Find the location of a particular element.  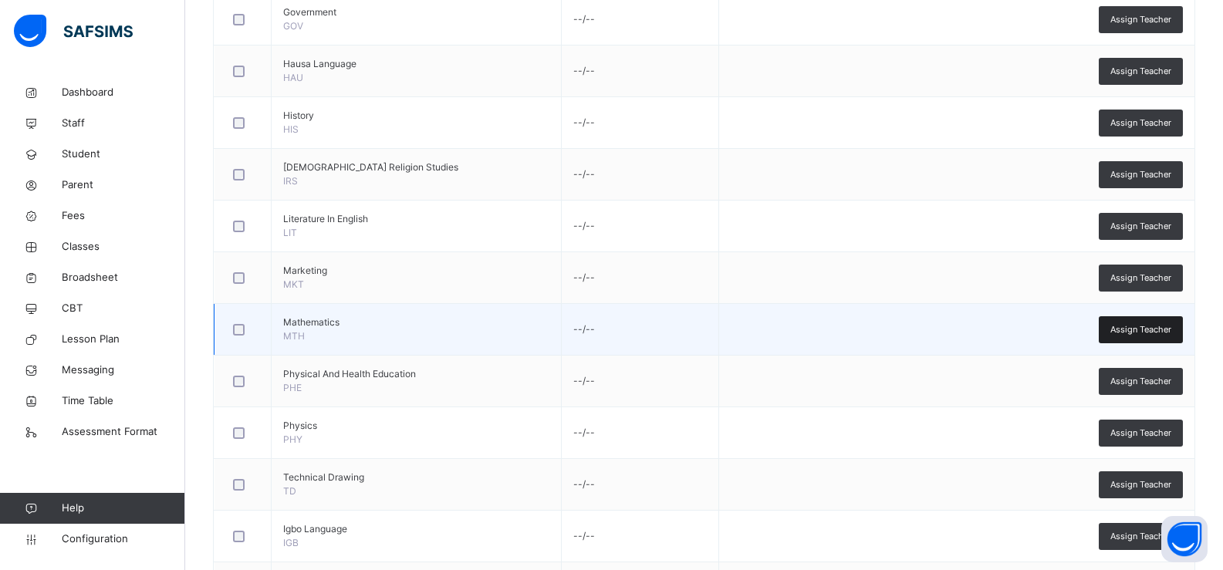

span: Igbo Language is located at coordinates (416, 529).